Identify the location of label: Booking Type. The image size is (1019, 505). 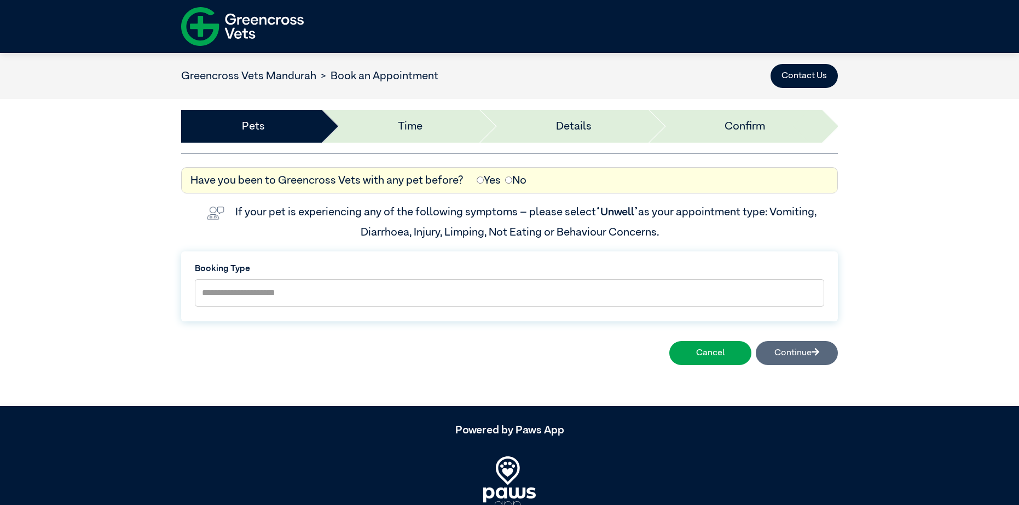
(509, 269).